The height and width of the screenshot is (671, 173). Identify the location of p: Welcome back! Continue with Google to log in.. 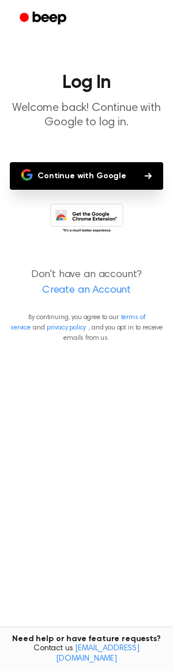
(86, 116).